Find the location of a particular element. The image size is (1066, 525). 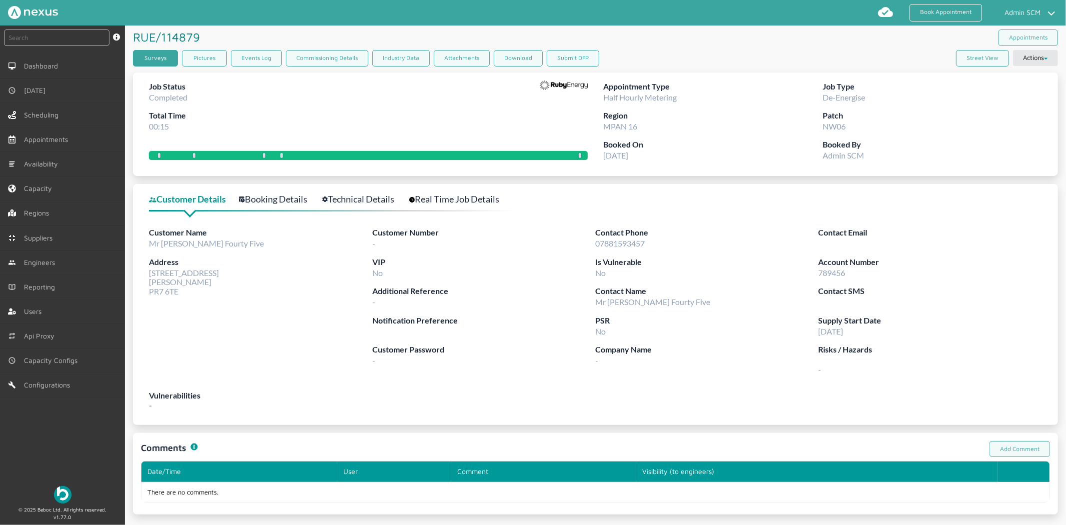

label: VIP is located at coordinates (484, 262).